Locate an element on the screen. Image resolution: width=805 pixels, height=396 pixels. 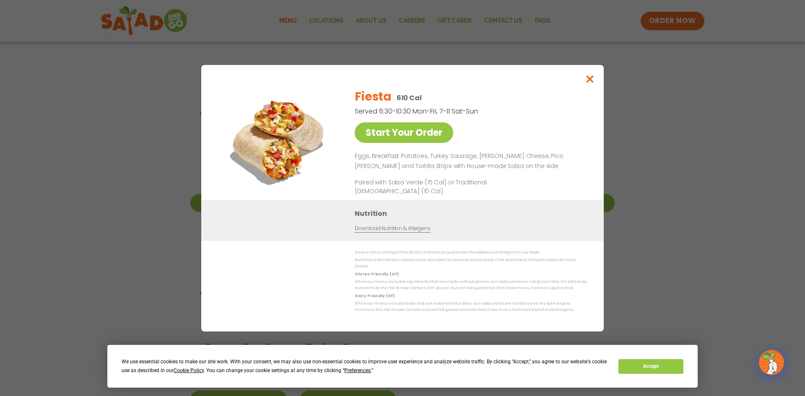
div: Cookie Consent Prompt is located at coordinates (403, 367).